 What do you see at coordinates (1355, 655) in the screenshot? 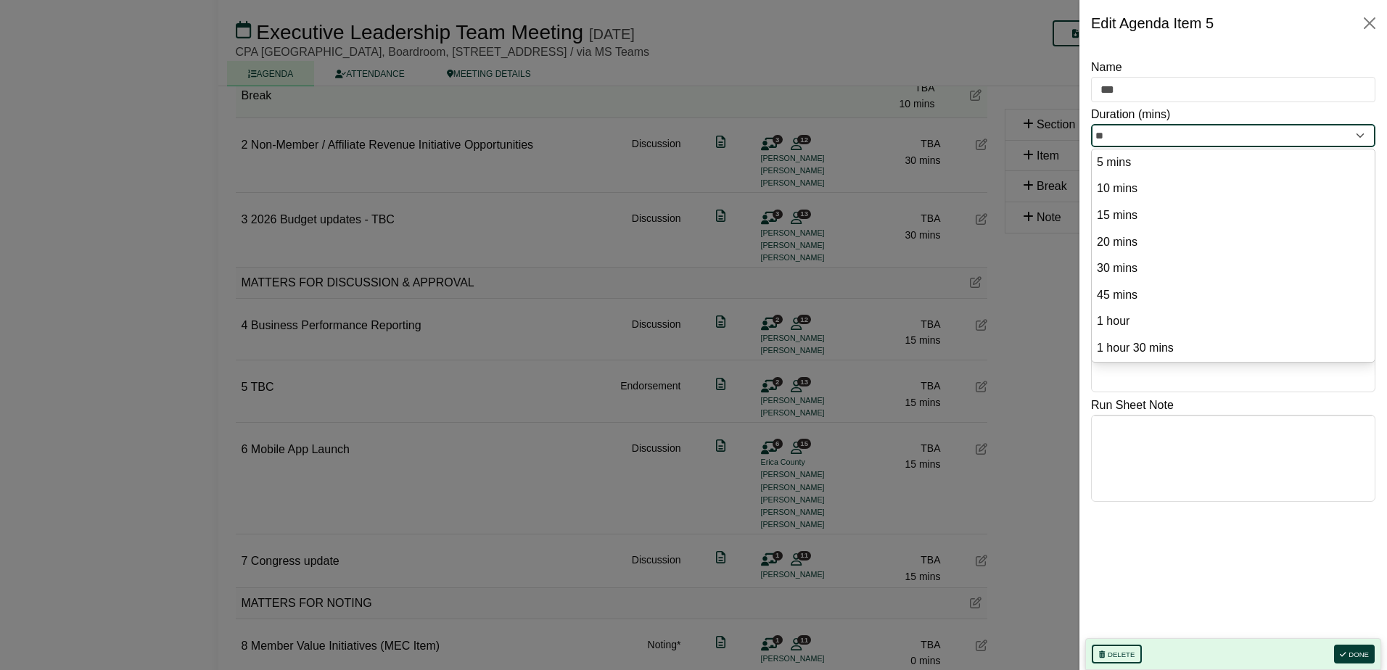
I see `button: Done` at bounding box center [1355, 655].